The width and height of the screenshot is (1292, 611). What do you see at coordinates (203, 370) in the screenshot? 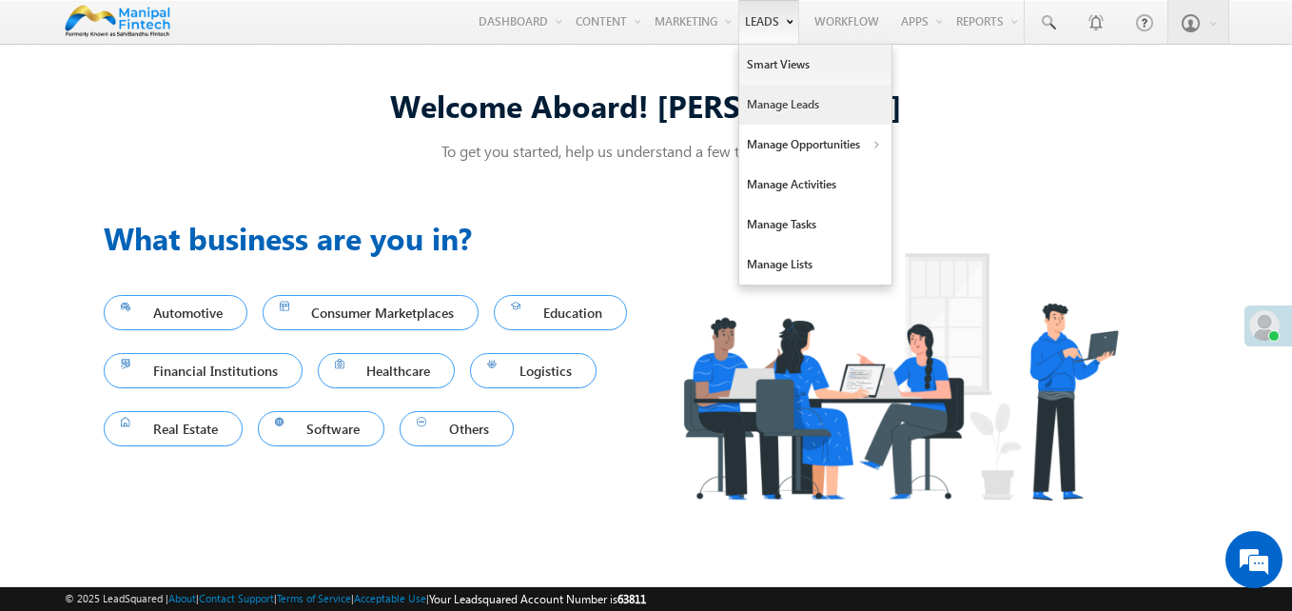
I see `span: Financial Institutions` at bounding box center [203, 370].